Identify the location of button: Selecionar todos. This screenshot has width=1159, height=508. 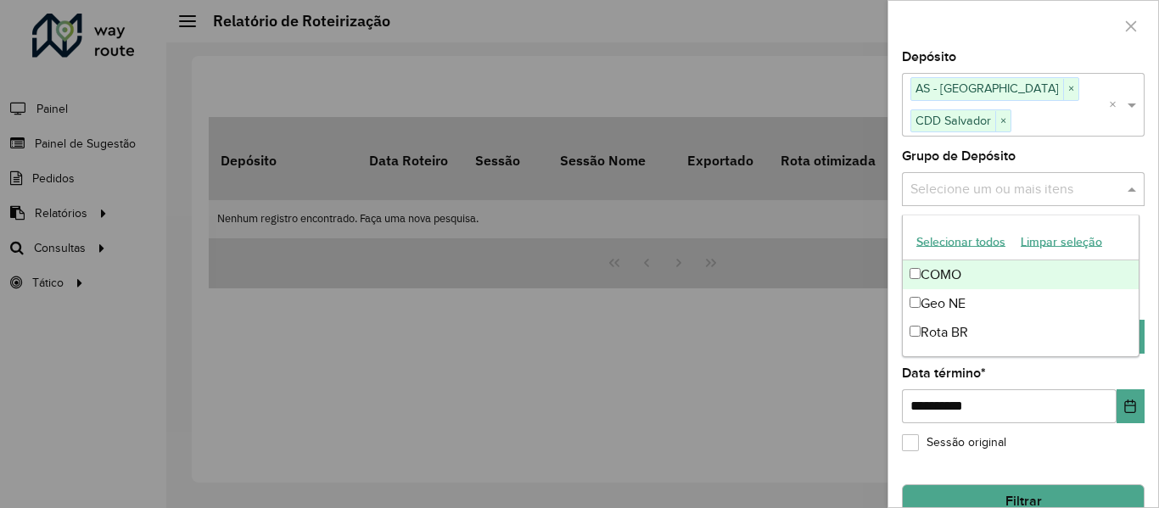
(960, 242).